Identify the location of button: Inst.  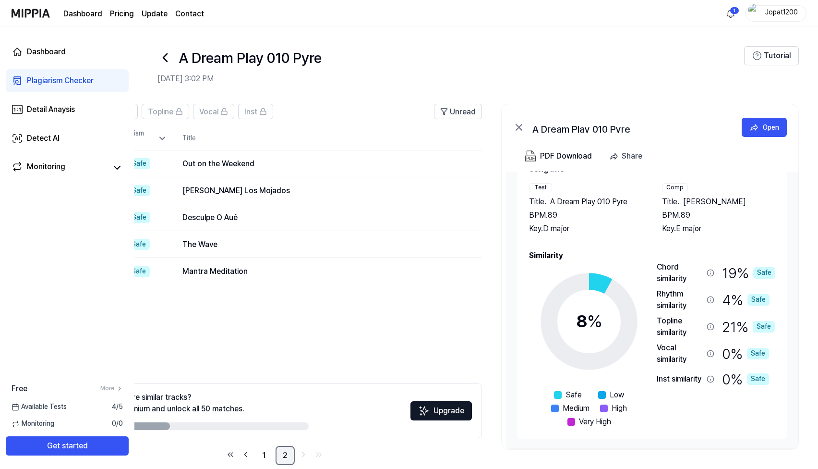
(255, 111).